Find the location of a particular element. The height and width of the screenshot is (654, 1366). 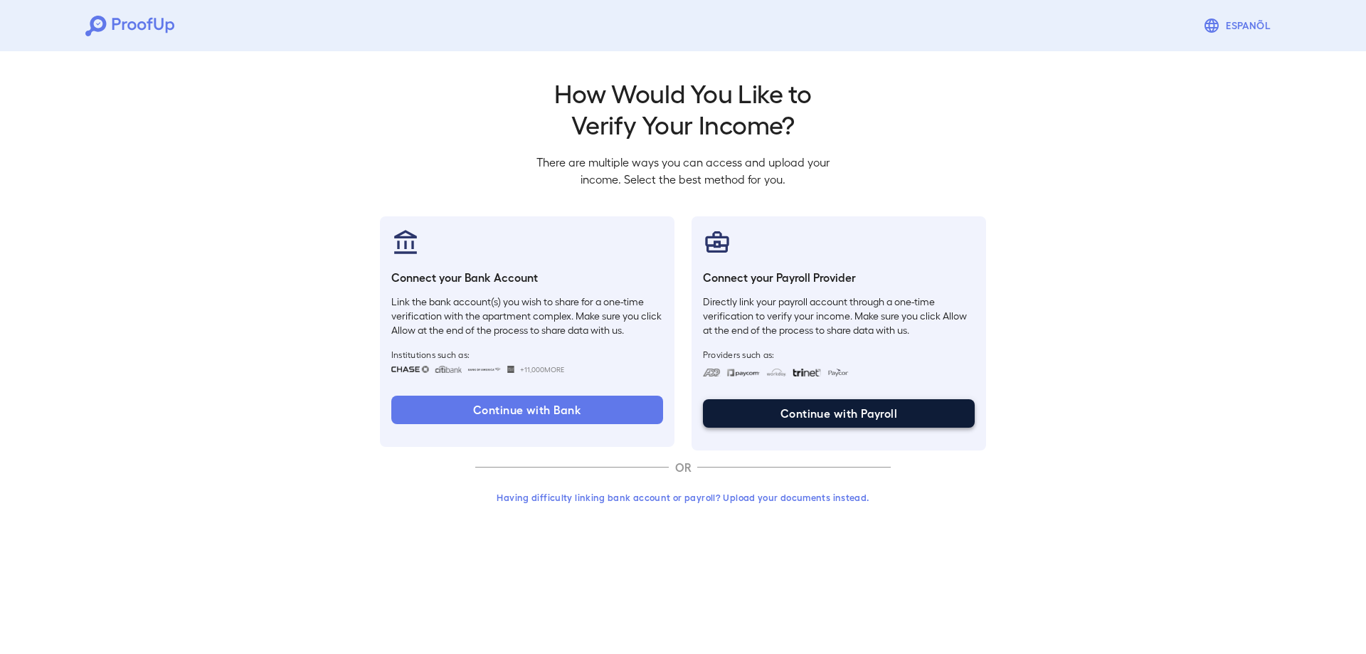

p: Directly link your payroll account through a one-time verification to verify your income. Make su... is located at coordinates (839, 316).